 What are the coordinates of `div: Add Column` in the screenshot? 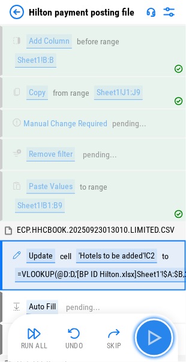 It's located at (49, 41).